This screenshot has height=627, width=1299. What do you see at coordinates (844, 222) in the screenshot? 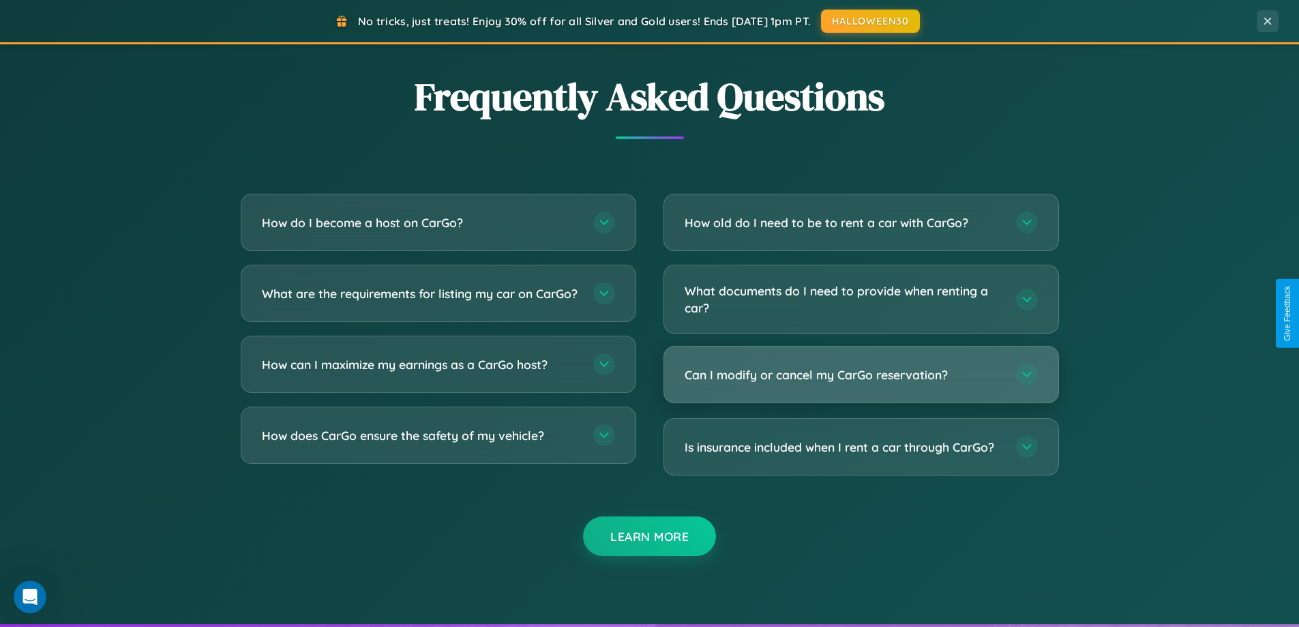
I see `h3: How old do I need to be to rent a car with CarGo?` at bounding box center [844, 222].